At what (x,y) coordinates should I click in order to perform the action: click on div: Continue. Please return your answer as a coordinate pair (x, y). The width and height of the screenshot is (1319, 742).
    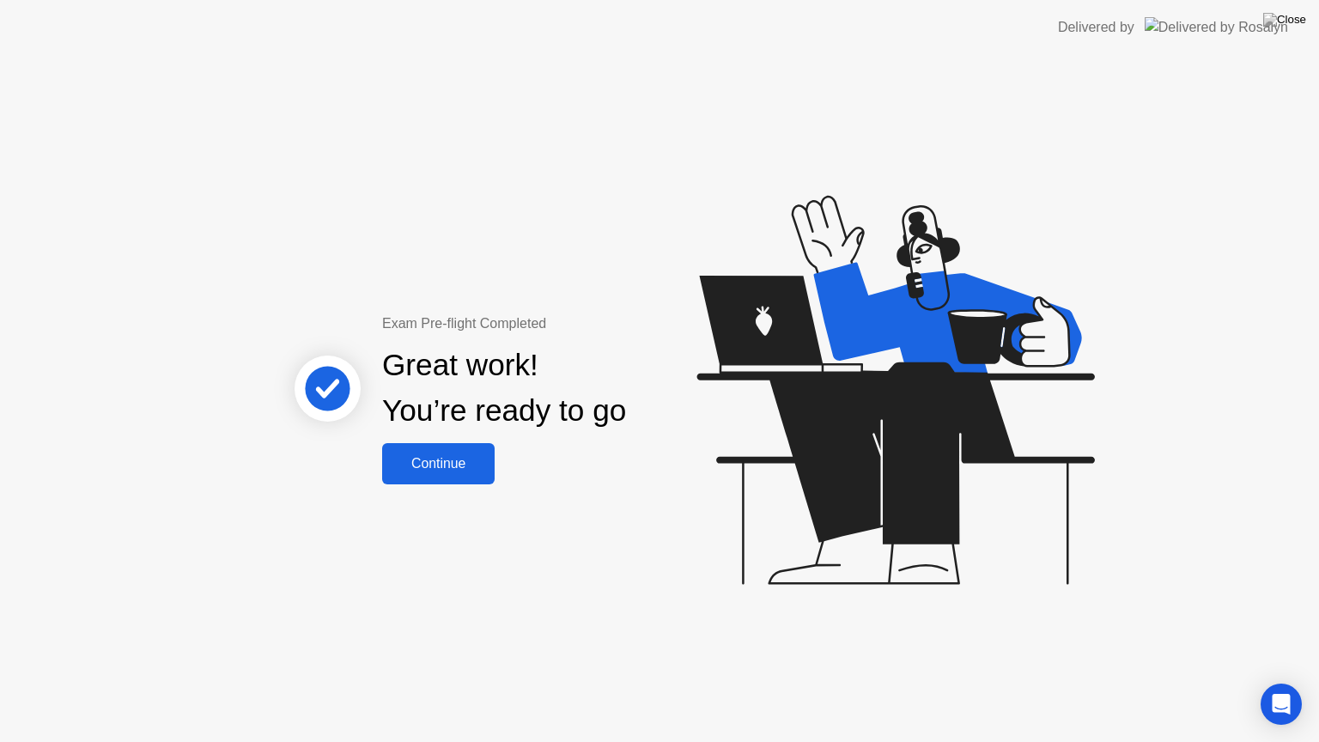
    Looking at the image, I should click on (438, 464).